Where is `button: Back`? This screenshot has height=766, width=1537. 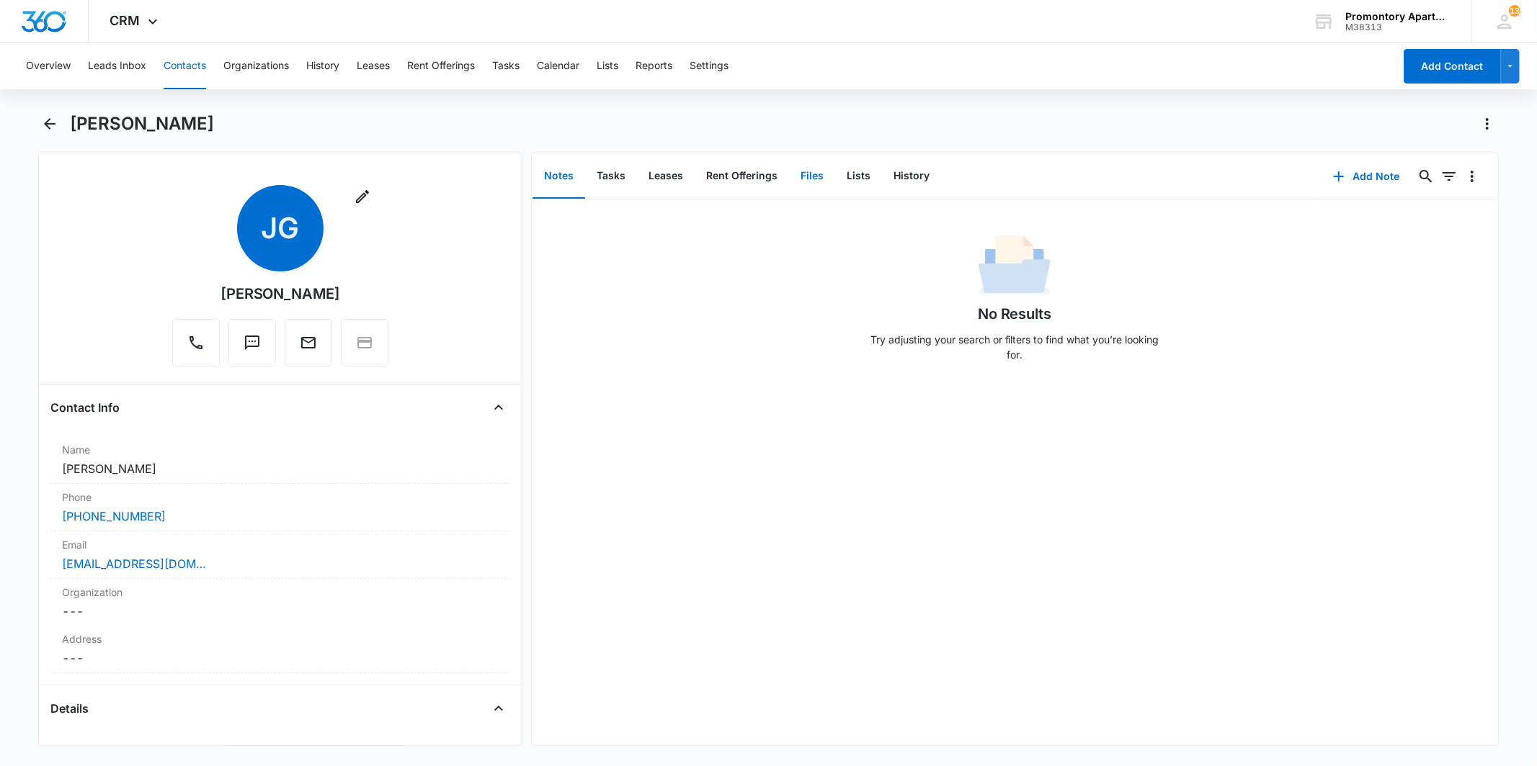 button: Back is located at coordinates (49, 124).